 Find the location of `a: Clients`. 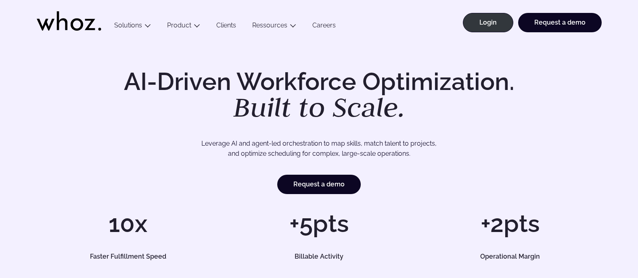

a: Clients is located at coordinates (226, 27).